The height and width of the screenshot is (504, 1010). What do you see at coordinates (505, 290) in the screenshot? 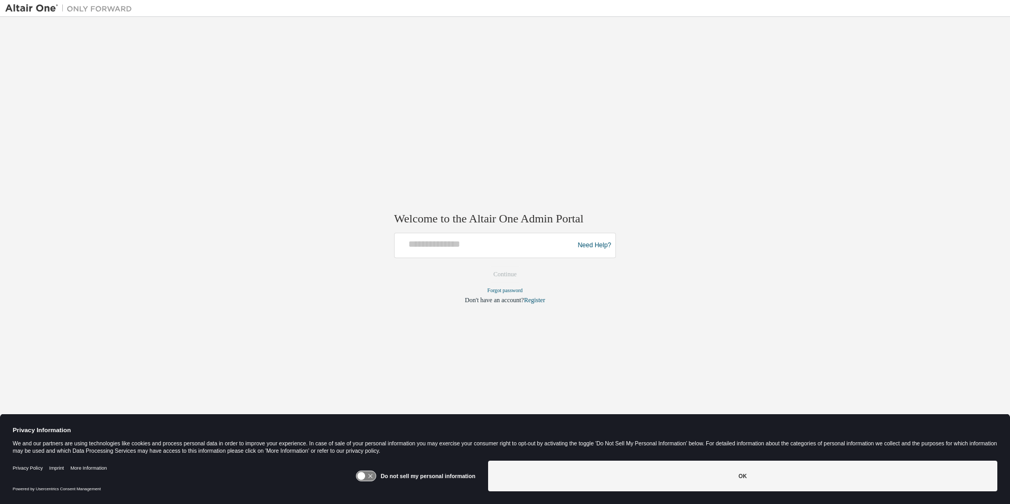
I see `a: Forgot password` at bounding box center [505, 290].